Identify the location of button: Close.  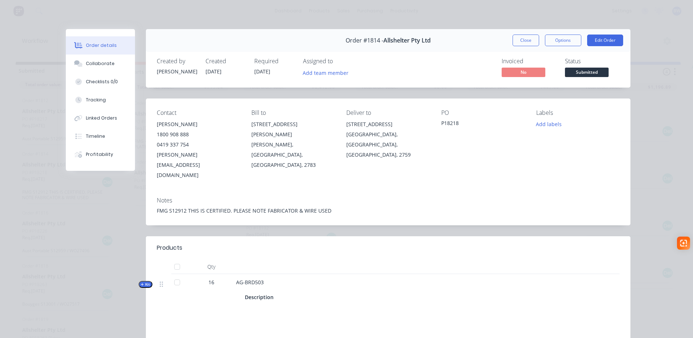
(525, 40).